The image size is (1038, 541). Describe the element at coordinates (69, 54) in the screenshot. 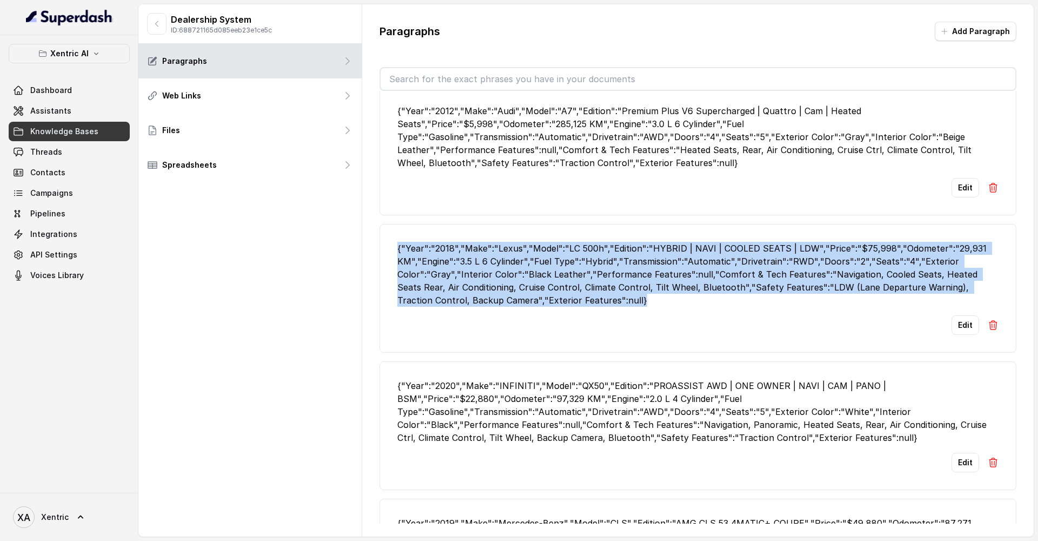

I see `button: Xentric AI` at that location.